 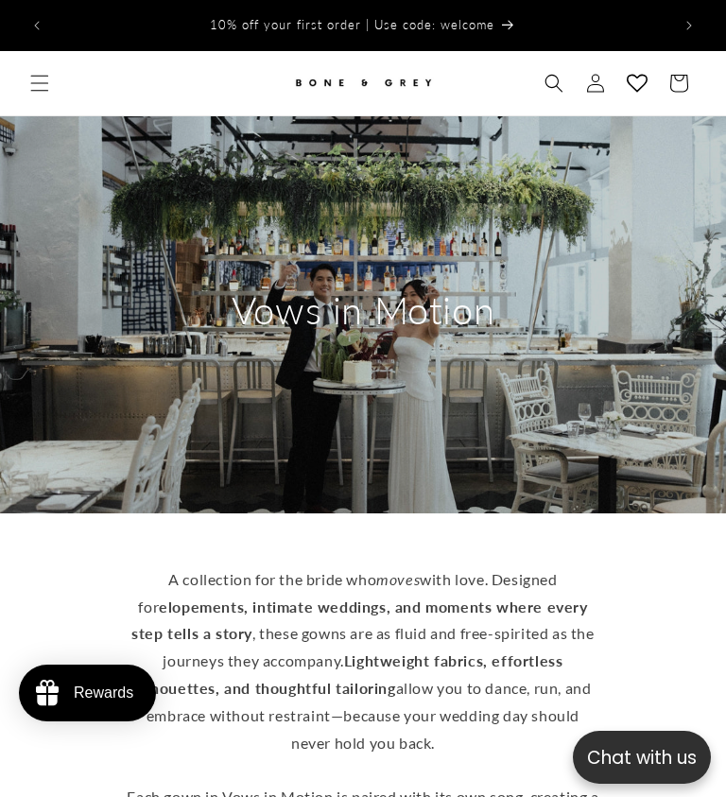 I want to click on button: Open chatbox, so click(x=642, y=757).